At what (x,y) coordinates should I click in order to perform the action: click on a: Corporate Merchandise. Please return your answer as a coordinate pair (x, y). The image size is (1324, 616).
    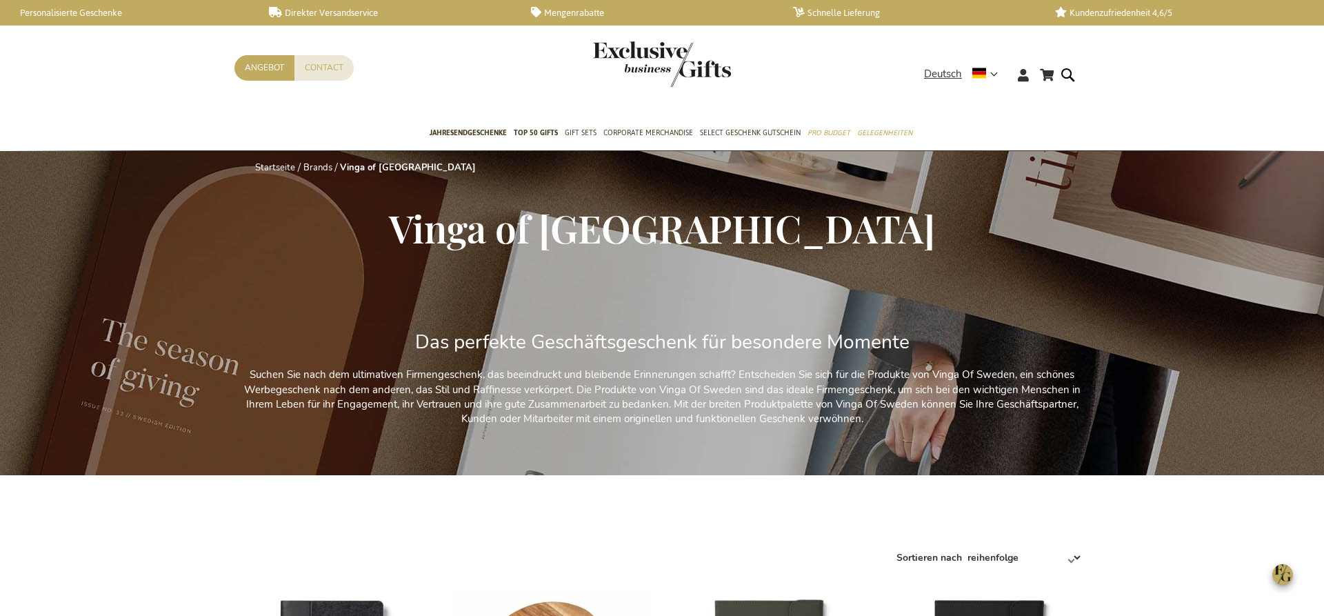
    Looking at the image, I should click on (648, 134).